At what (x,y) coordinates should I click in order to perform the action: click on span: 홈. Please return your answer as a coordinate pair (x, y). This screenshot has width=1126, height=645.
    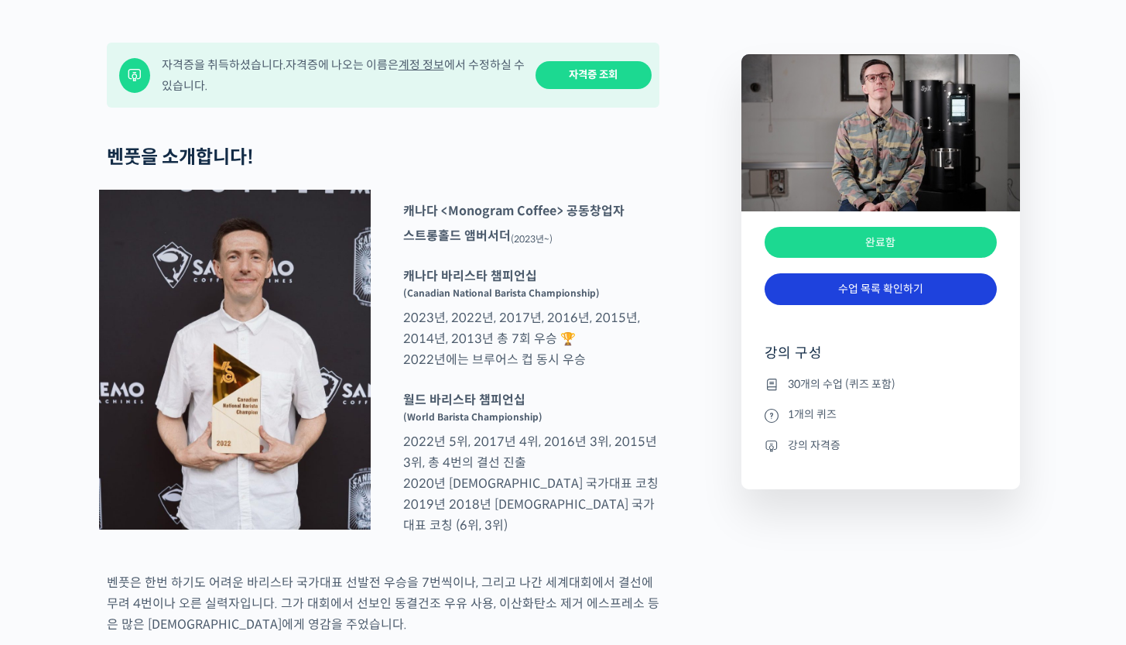
    Looking at the image, I should click on (53, 520).